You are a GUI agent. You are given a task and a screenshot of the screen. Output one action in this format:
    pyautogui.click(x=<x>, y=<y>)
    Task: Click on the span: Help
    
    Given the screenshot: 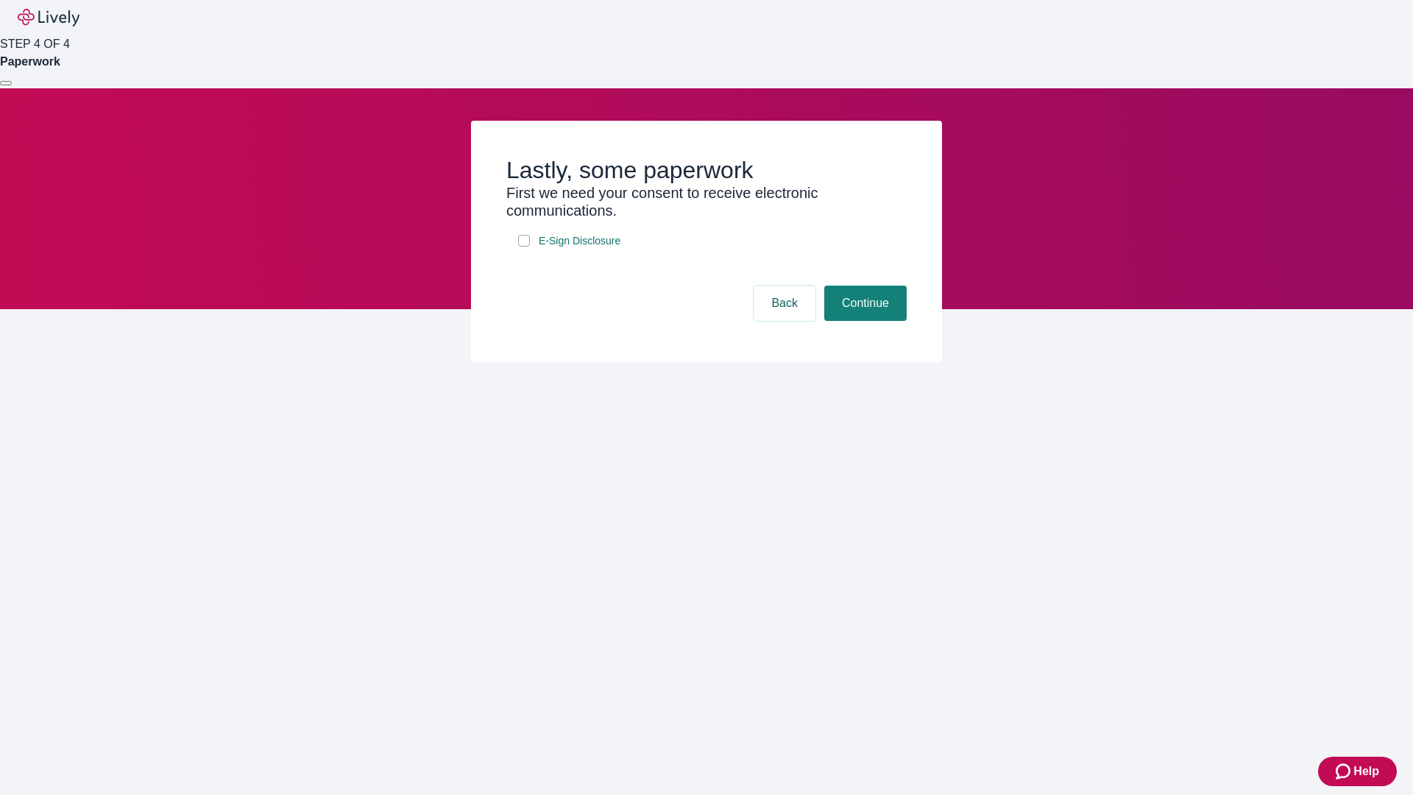 What is the action you would take?
    pyautogui.click(x=1366, y=771)
    